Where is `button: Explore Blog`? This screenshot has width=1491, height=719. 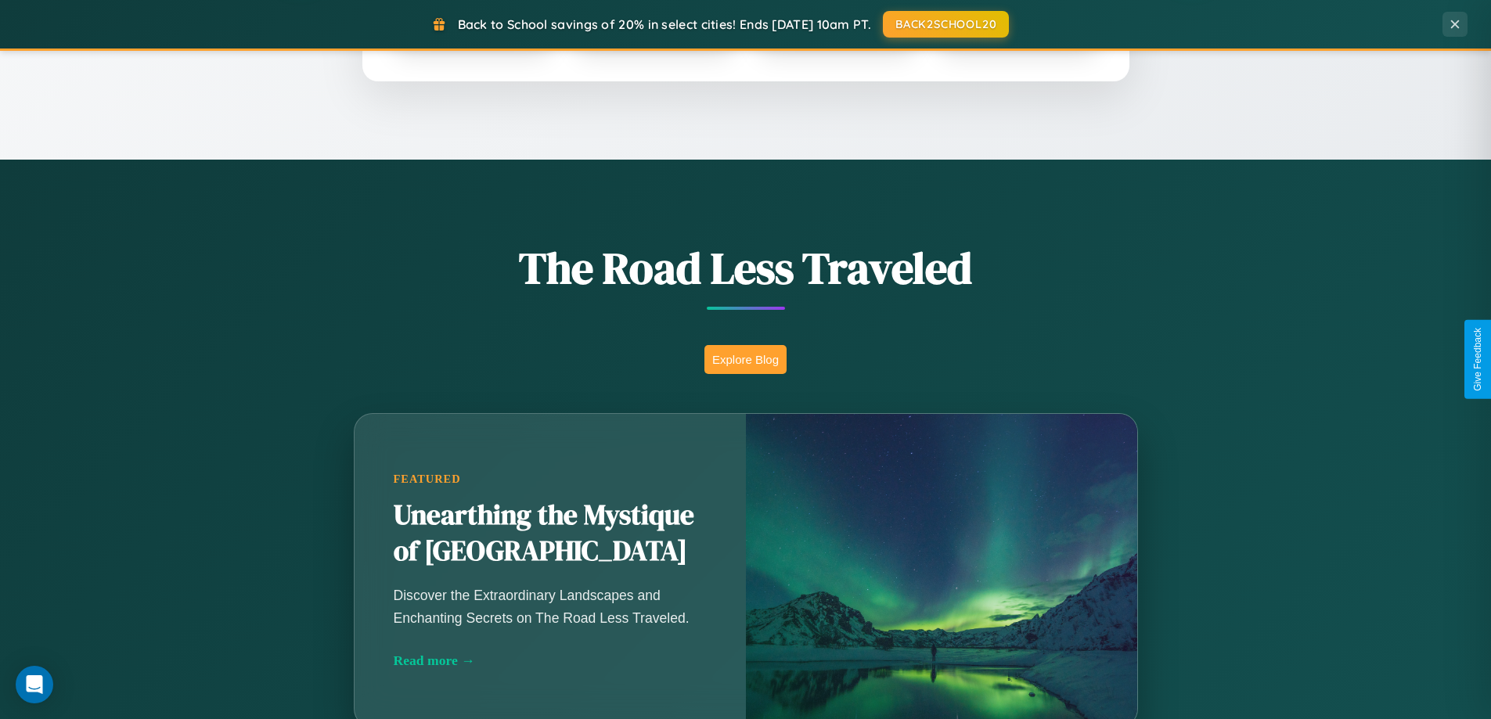 button: Explore Blog is located at coordinates (745, 359).